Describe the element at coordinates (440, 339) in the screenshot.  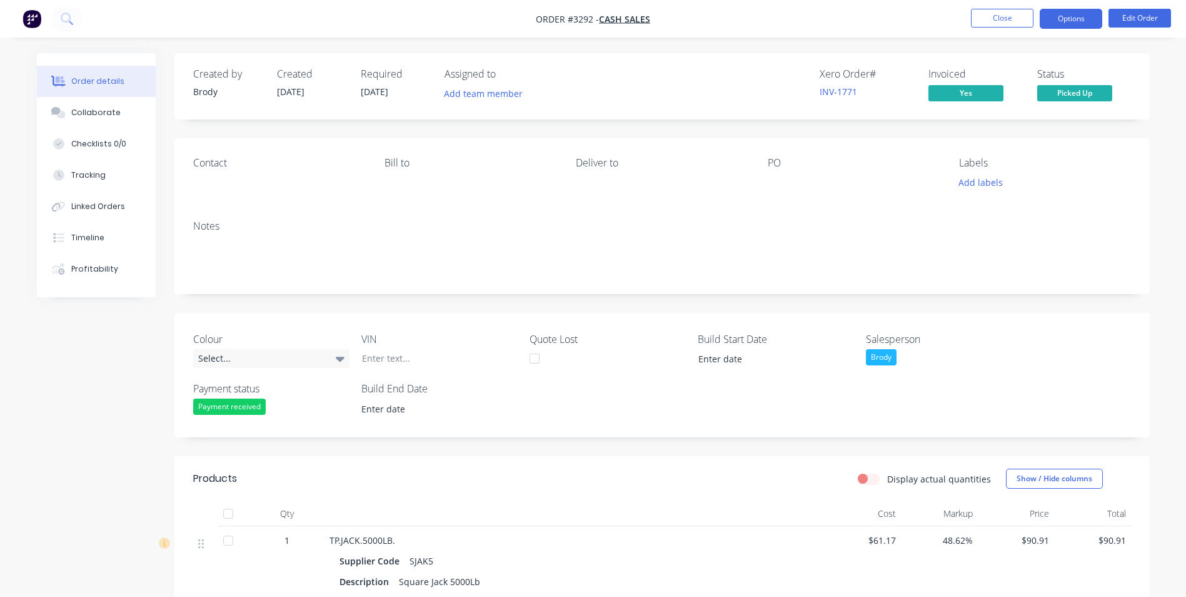
I see `label: VIN` at that location.